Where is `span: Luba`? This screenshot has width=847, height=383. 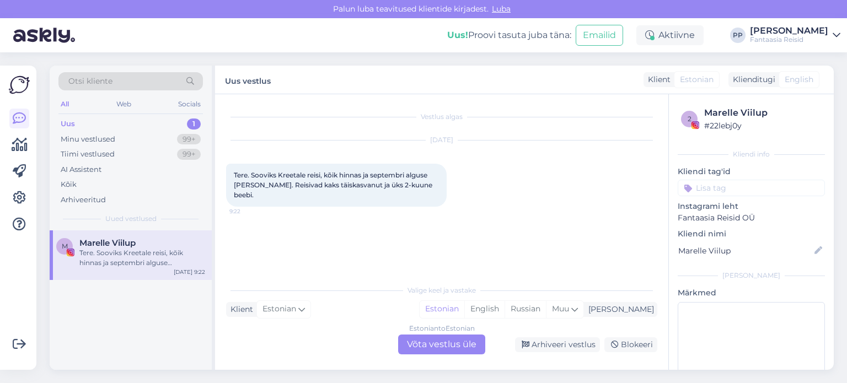
span: Luba is located at coordinates (501, 9).